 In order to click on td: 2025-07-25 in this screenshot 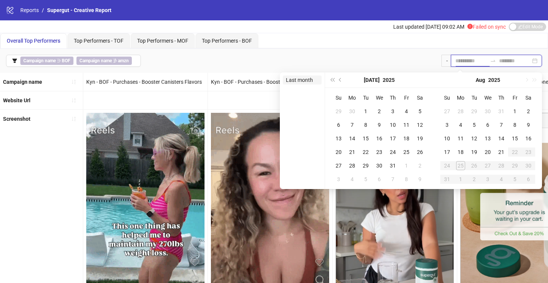, I will do `click(406, 152)`.